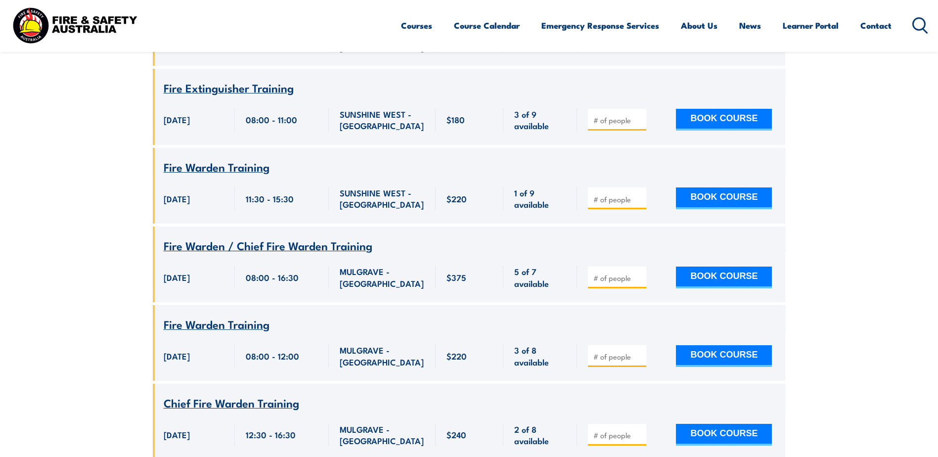 The height and width of the screenshot is (457, 938). What do you see at coordinates (228, 88) in the screenshot?
I see `span: Fire Extinguisher Training` at bounding box center [228, 88].